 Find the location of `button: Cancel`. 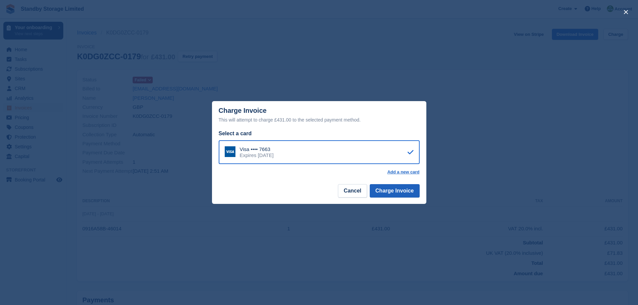

button: Cancel is located at coordinates (352, 191).